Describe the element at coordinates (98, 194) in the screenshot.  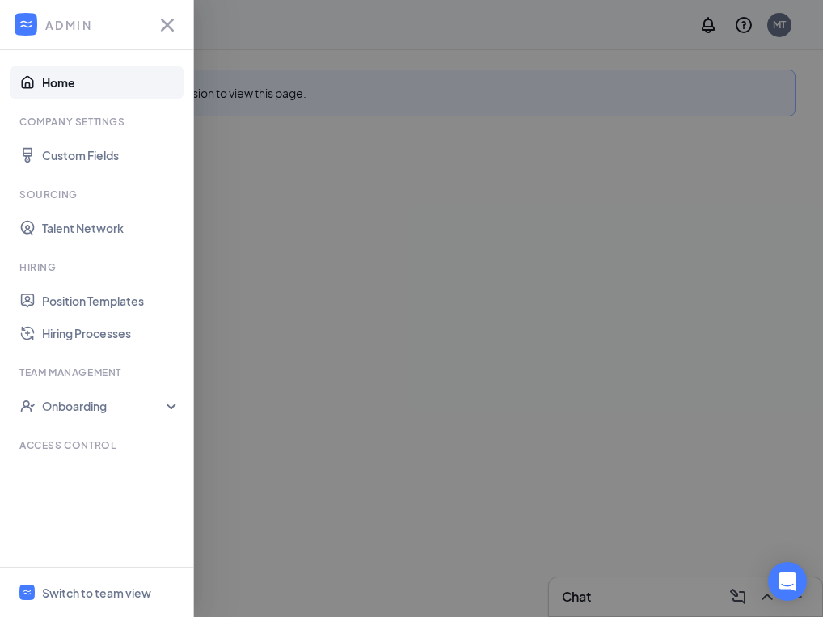
I see `div: Sourcing` at that location.